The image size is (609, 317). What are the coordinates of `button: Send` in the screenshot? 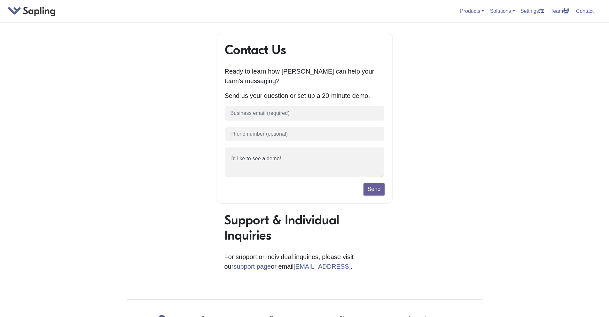 It's located at (374, 189).